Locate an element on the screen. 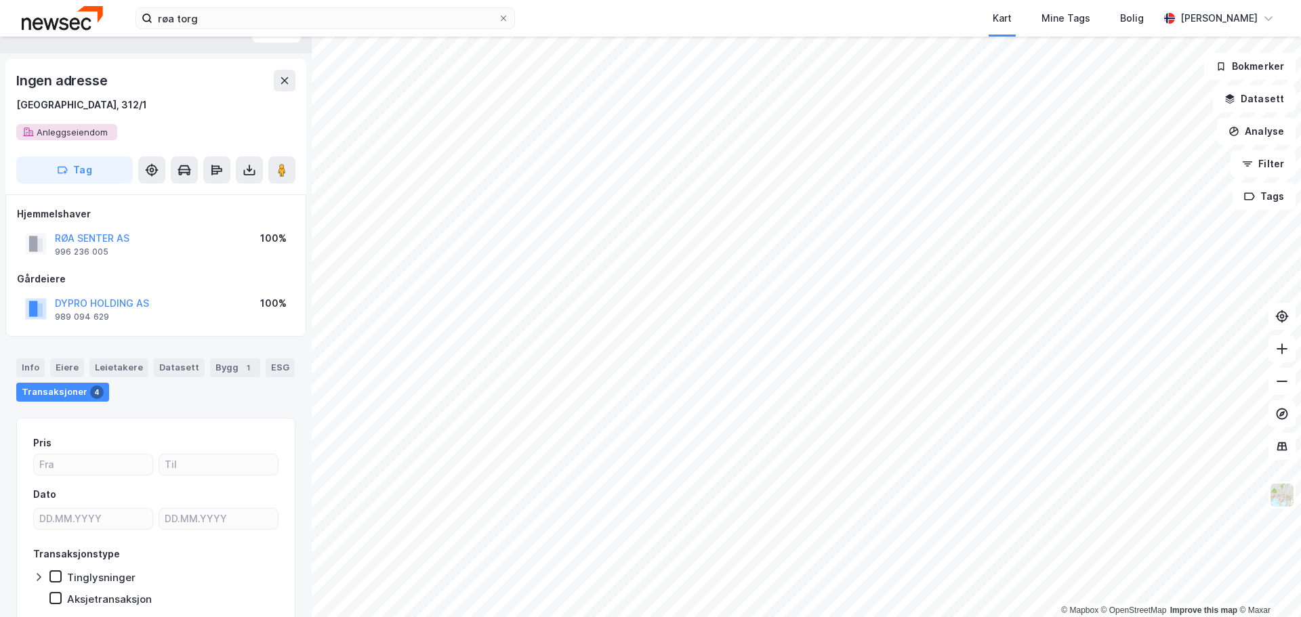 The image size is (1301, 617). a: OpenStreetMap is located at coordinates (1134, 611).